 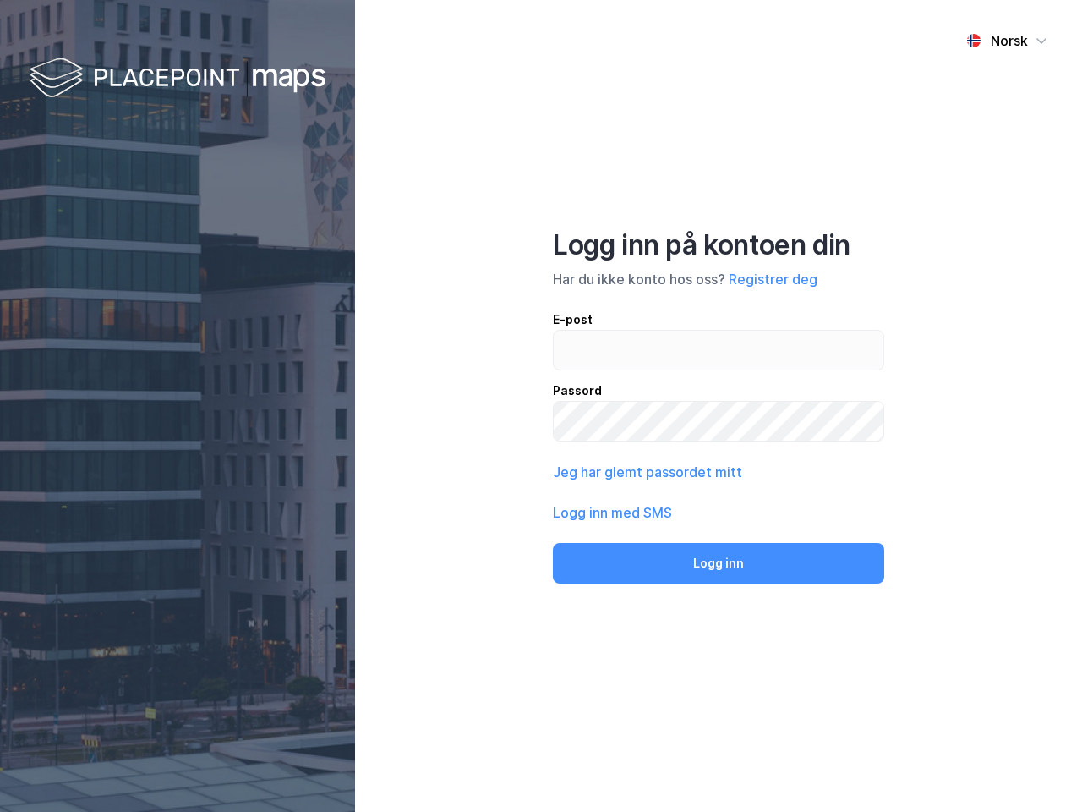 What do you see at coordinates (178, 79) in the screenshot?
I see `img: logo-white.f07954bde2210d2a523dddb988cd2aa7.svg` at bounding box center [178, 79].